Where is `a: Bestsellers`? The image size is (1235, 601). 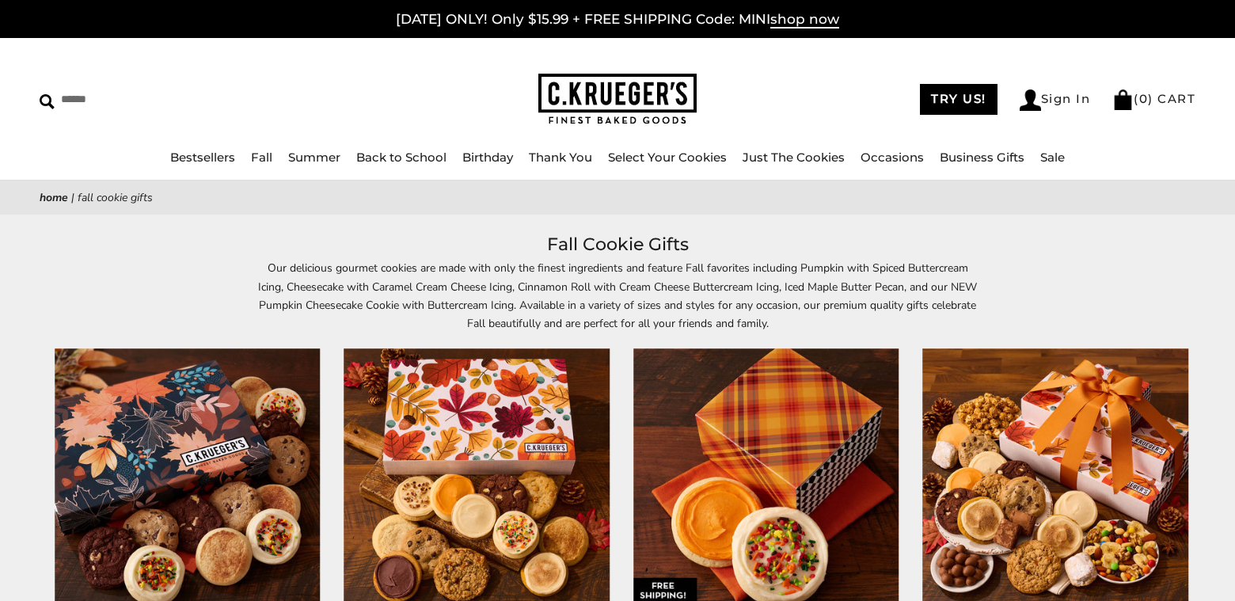 a: Bestsellers is located at coordinates (203, 157).